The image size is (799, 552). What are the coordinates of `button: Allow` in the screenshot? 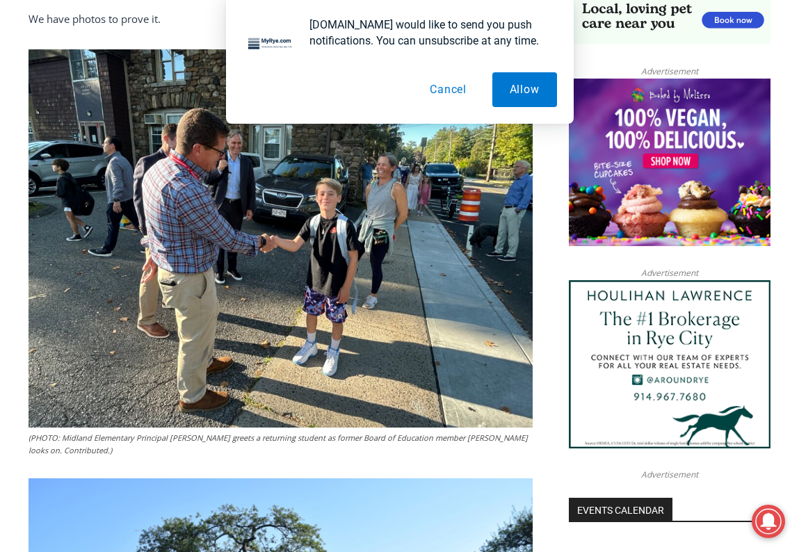 It's located at (524, 90).